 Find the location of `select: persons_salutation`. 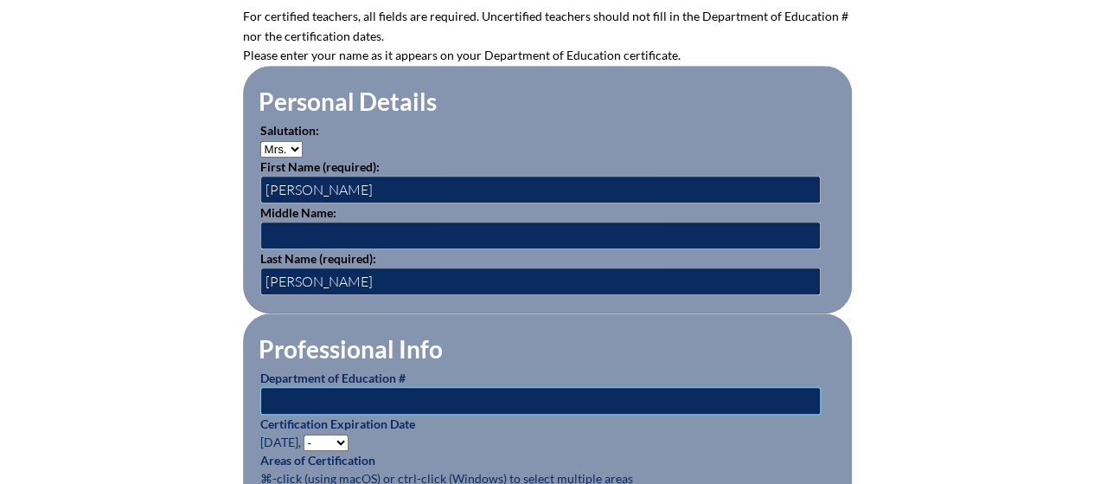

select: persons_salutation is located at coordinates (281, 149).